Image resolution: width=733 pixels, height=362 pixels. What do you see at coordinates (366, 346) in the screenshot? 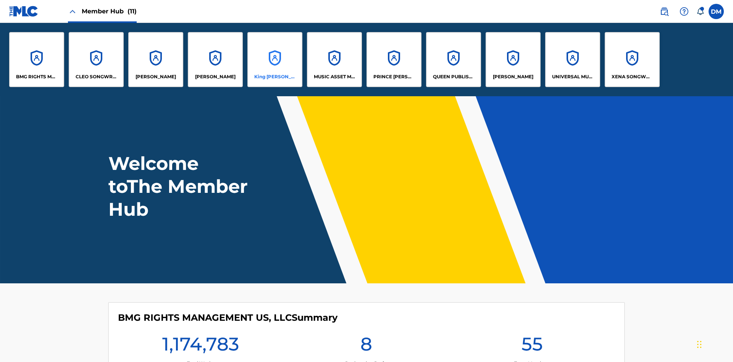
I see `h1: 8` at bounding box center [366, 346].